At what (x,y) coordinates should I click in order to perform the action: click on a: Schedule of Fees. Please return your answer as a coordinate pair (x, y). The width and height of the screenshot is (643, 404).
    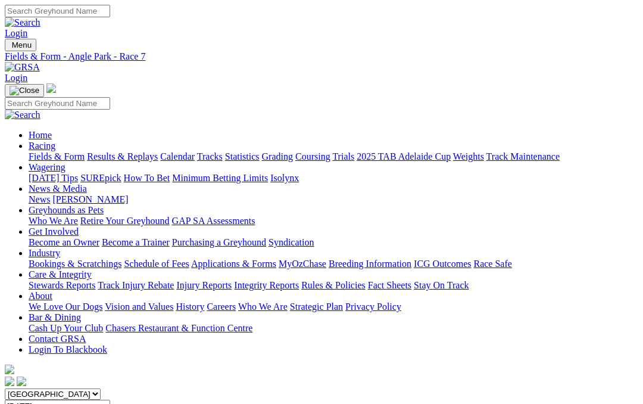
    Looking at the image, I should click on (156, 263).